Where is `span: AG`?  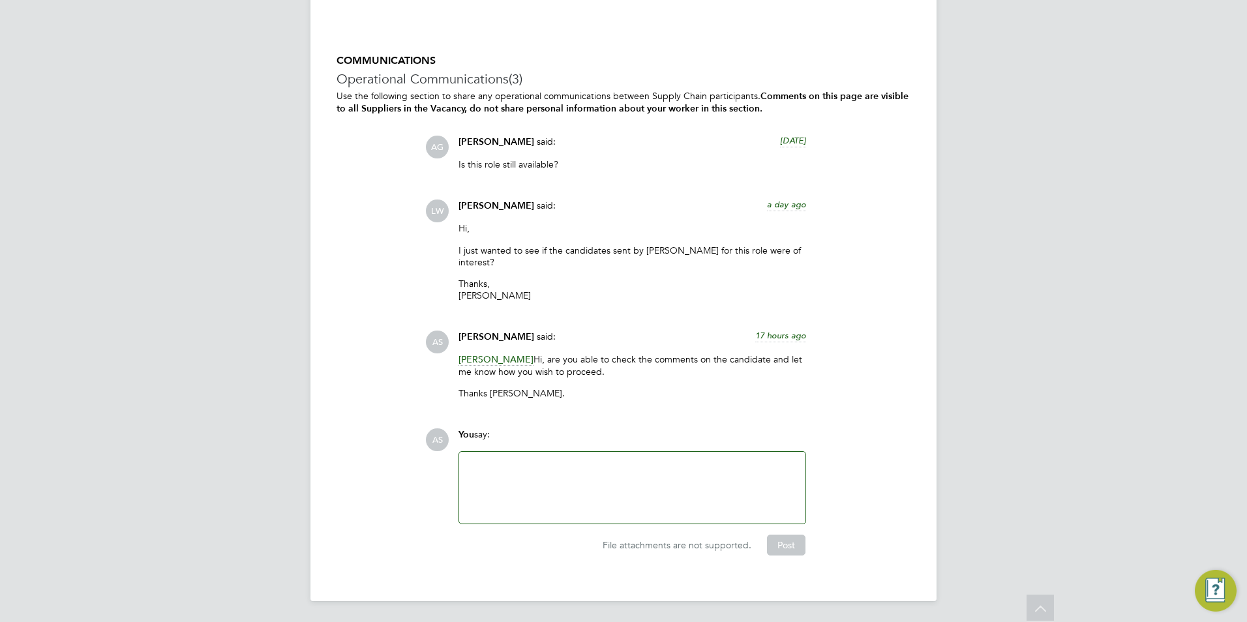 span: AG is located at coordinates (437, 147).